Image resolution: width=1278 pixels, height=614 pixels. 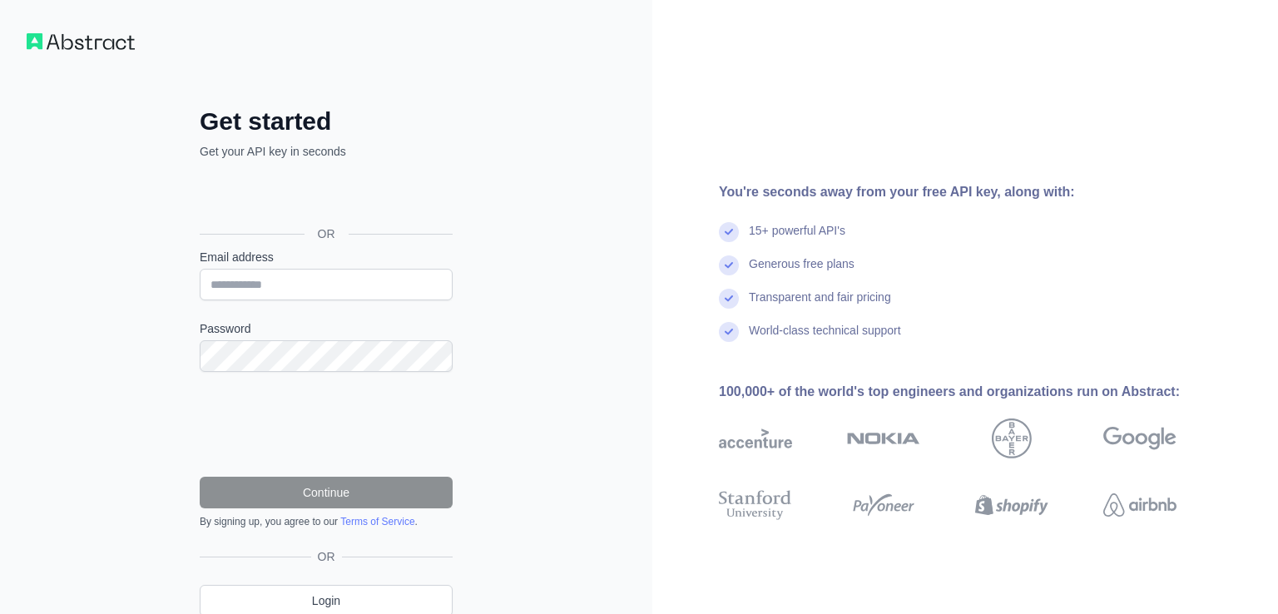 I want to click on img: stanford university, so click(x=756, y=505).